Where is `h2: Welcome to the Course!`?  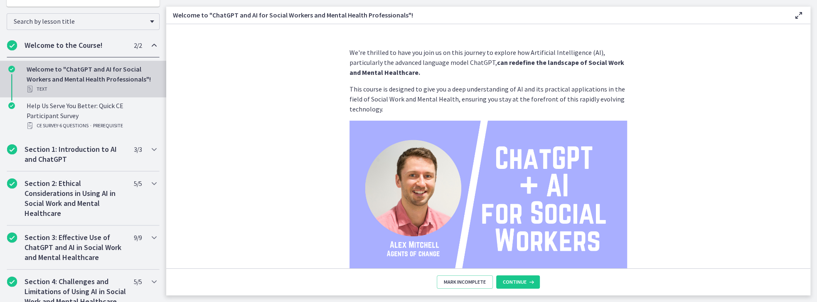 h2: Welcome to the Course! is located at coordinates (75, 45).